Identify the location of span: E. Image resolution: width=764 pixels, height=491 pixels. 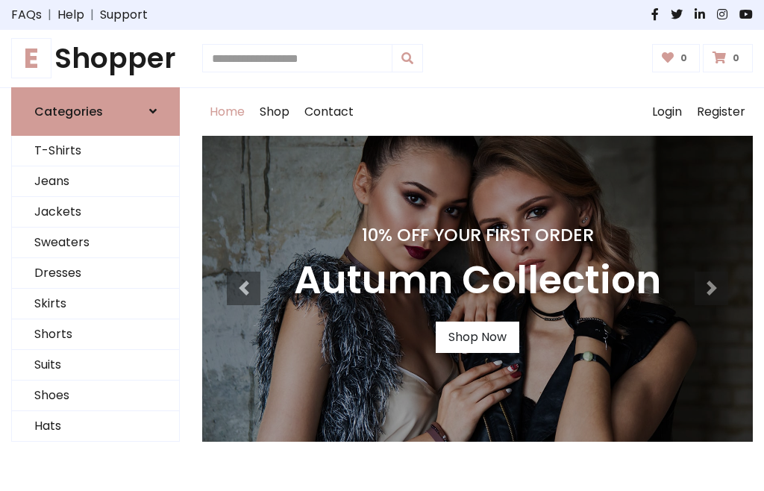
(31, 58).